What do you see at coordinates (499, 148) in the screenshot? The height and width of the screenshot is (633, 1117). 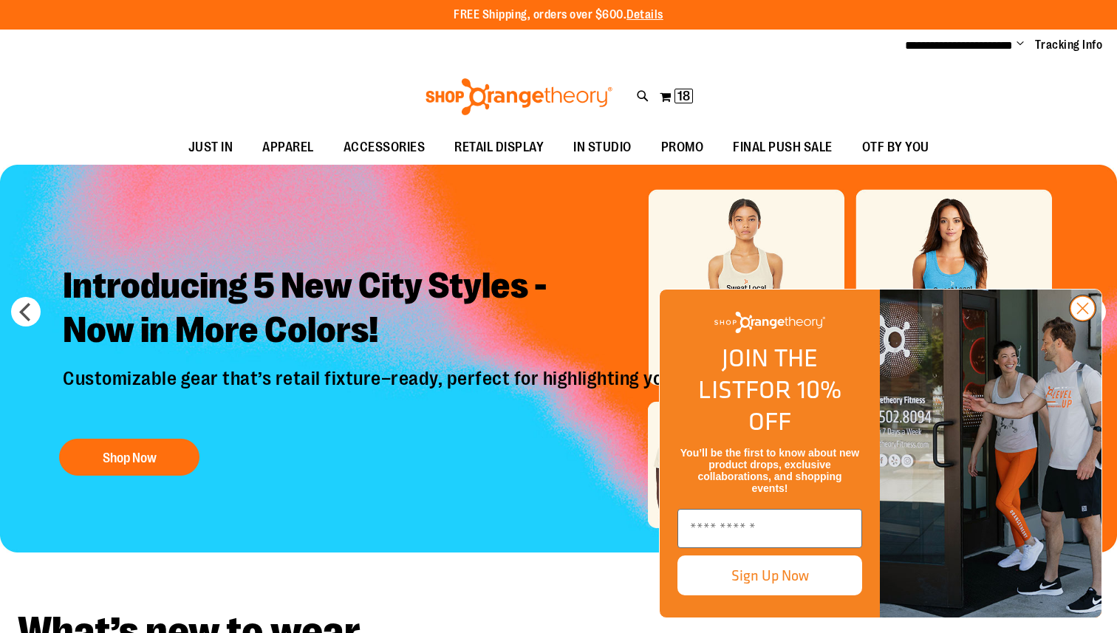 I see `a: RETAIL DISPLAY` at bounding box center [499, 148].